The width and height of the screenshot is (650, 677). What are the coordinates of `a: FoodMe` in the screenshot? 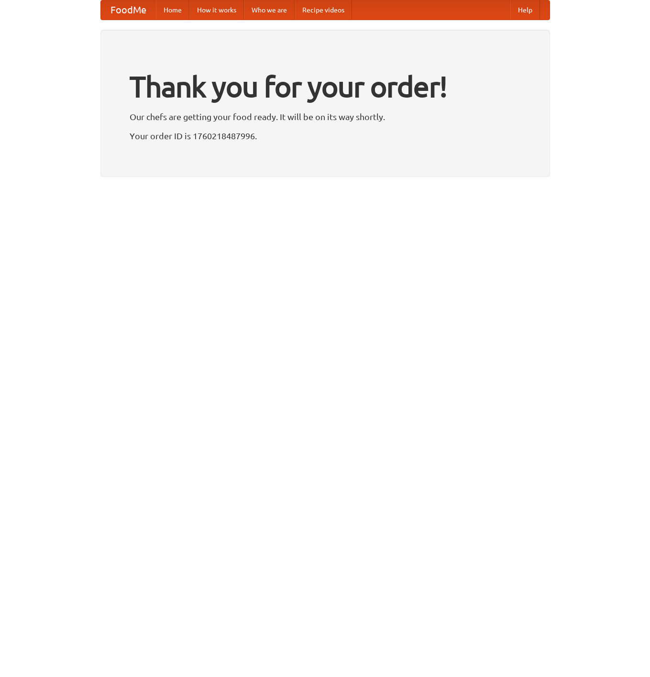 It's located at (128, 10).